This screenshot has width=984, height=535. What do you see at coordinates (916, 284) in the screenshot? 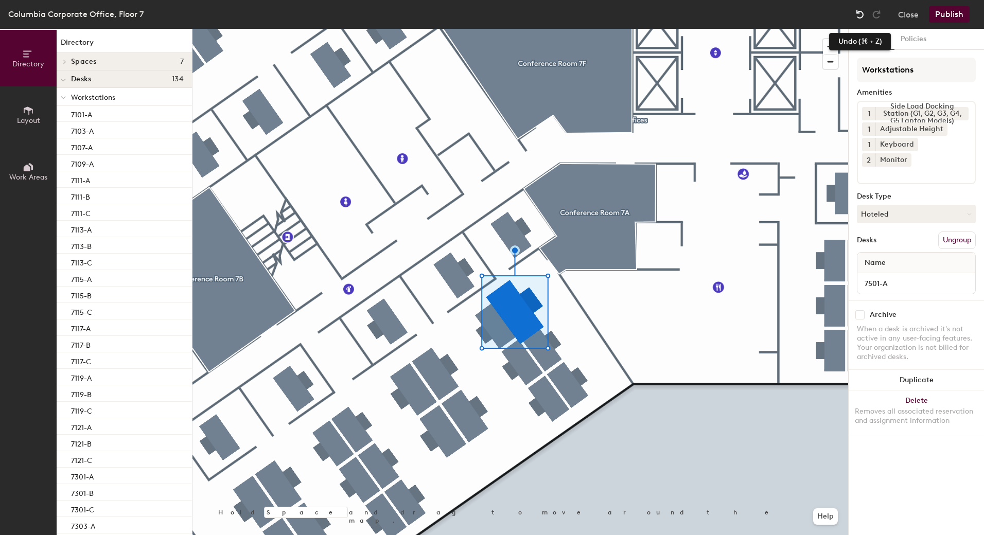
I see `input: Unnamed desk` at bounding box center [916, 284].